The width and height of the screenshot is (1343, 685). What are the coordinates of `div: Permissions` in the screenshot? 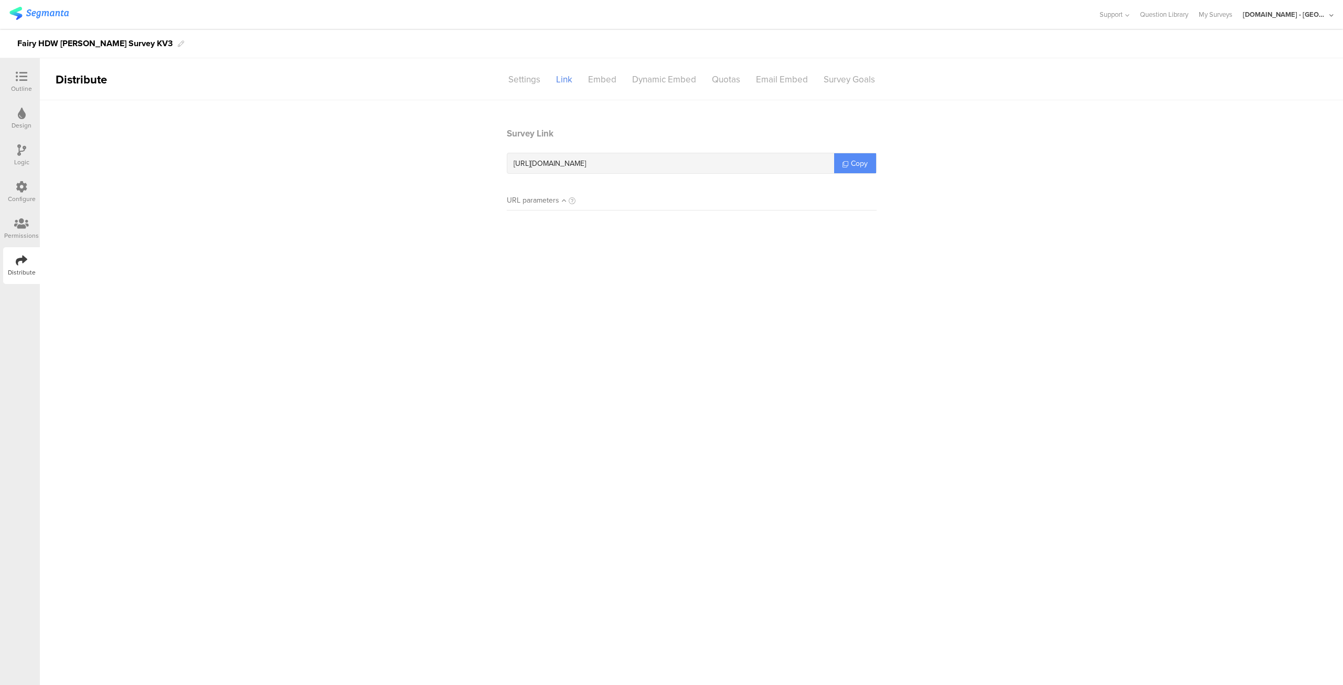 It's located at (22, 236).